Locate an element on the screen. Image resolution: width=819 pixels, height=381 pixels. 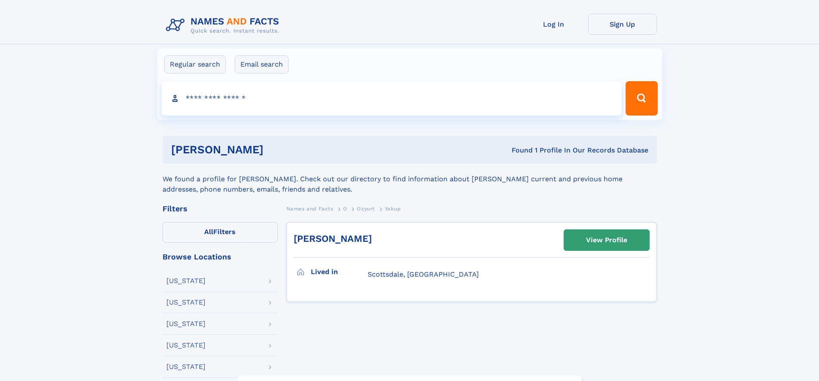
h3: Lived in is located at coordinates (339, 272).